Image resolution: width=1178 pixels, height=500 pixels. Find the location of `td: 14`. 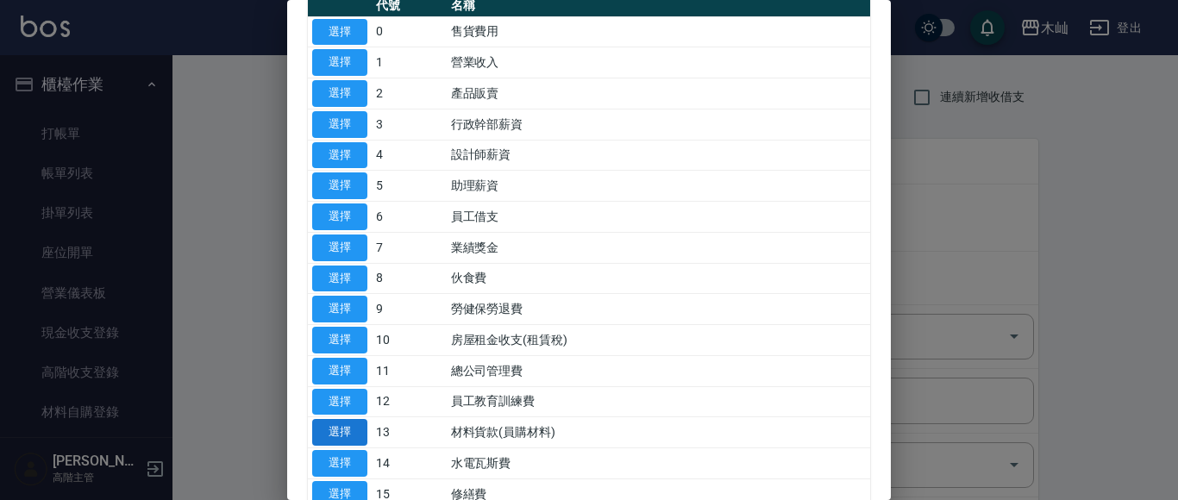

td: 14 is located at coordinates (409, 464).